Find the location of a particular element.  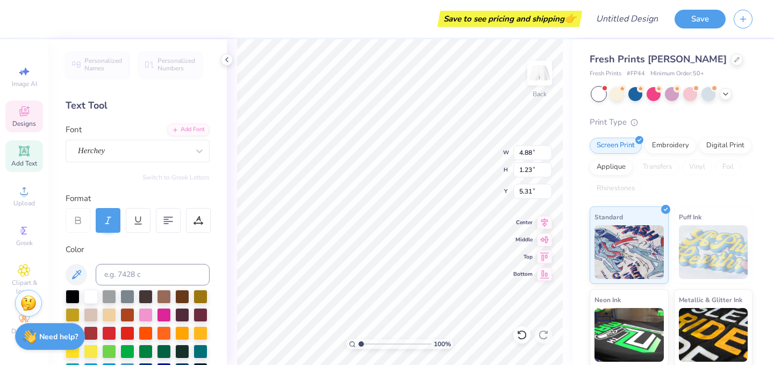

div: Rhinestones is located at coordinates (615, 189).